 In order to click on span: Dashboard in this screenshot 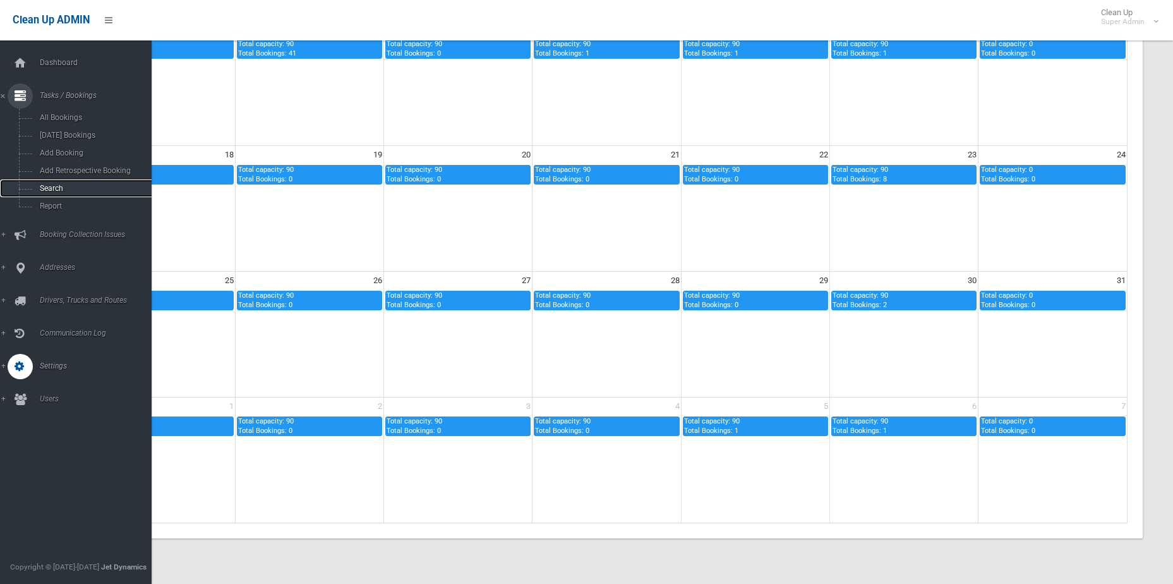, I will do `click(99, 63)`.